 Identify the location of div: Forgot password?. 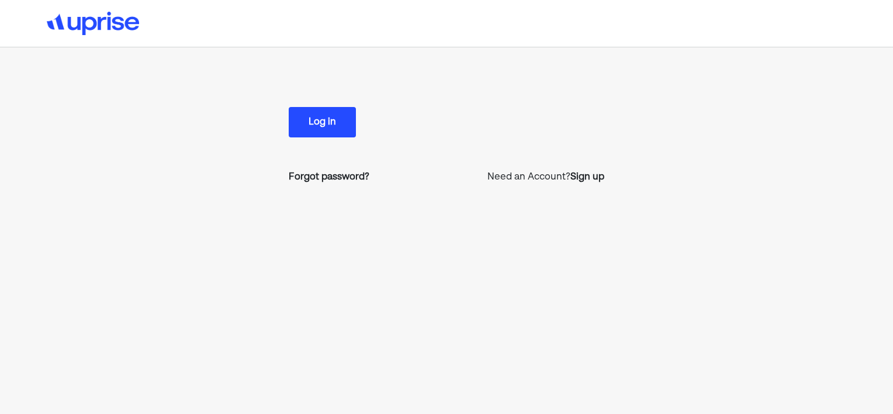
(329, 177).